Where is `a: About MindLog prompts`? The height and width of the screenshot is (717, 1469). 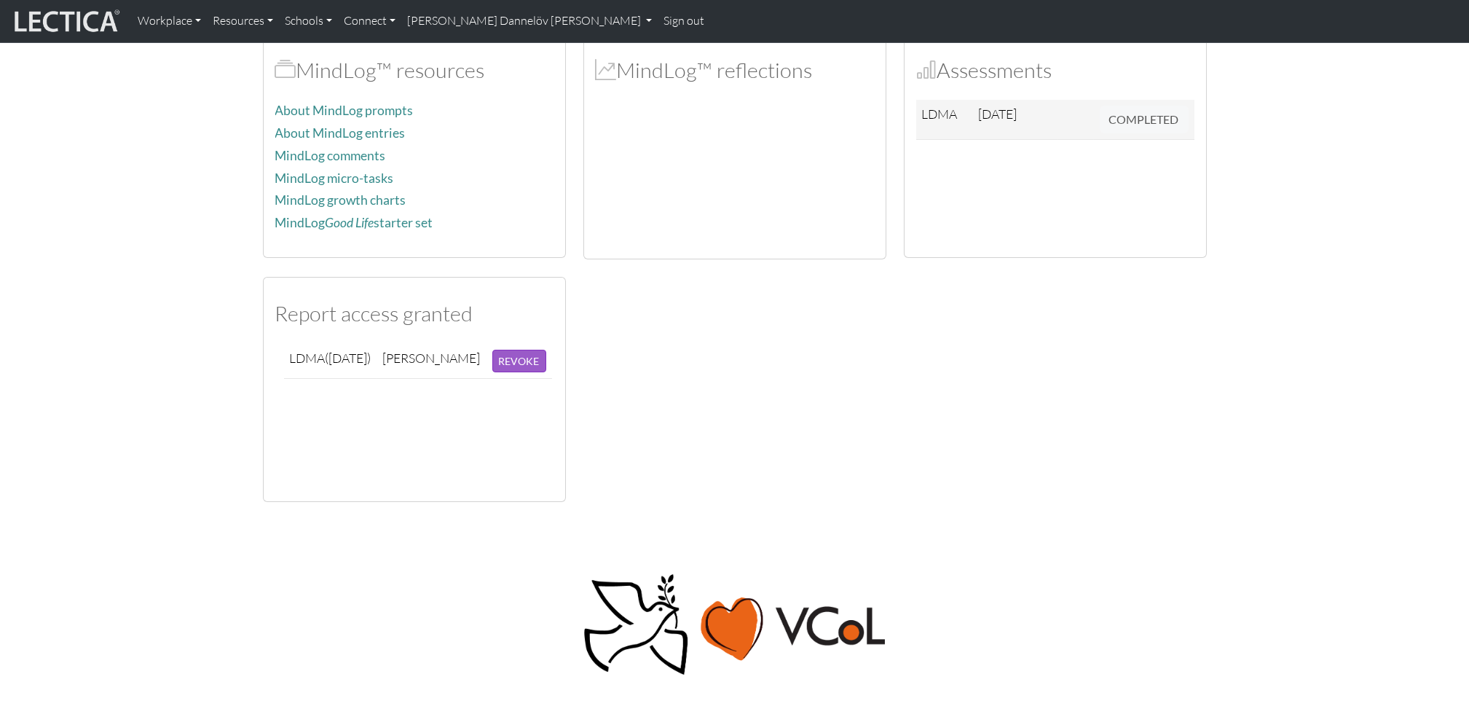 a: About MindLog prompts is located at coordinates (345, 110).